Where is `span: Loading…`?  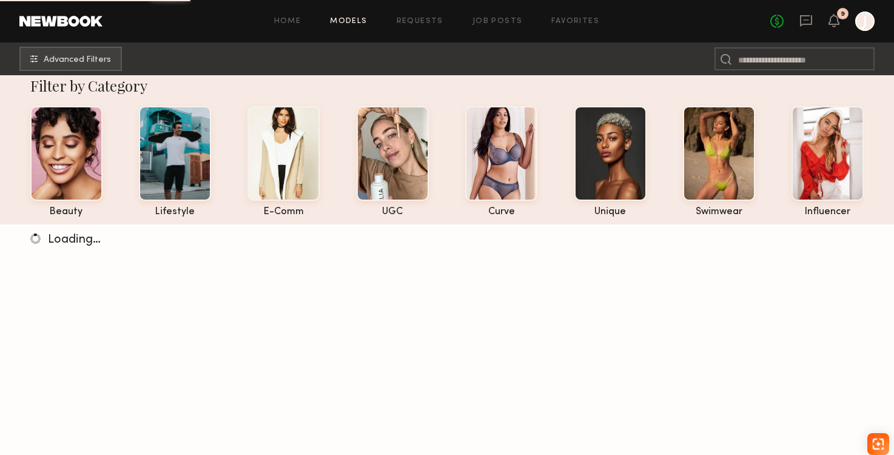 span: Loading… is located at coordinates (74, 240).